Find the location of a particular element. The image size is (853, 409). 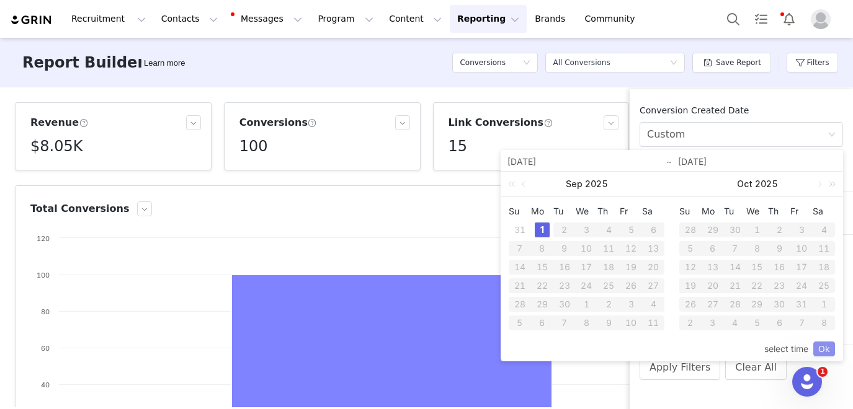

button: Search is located at coordinates (733, 19).